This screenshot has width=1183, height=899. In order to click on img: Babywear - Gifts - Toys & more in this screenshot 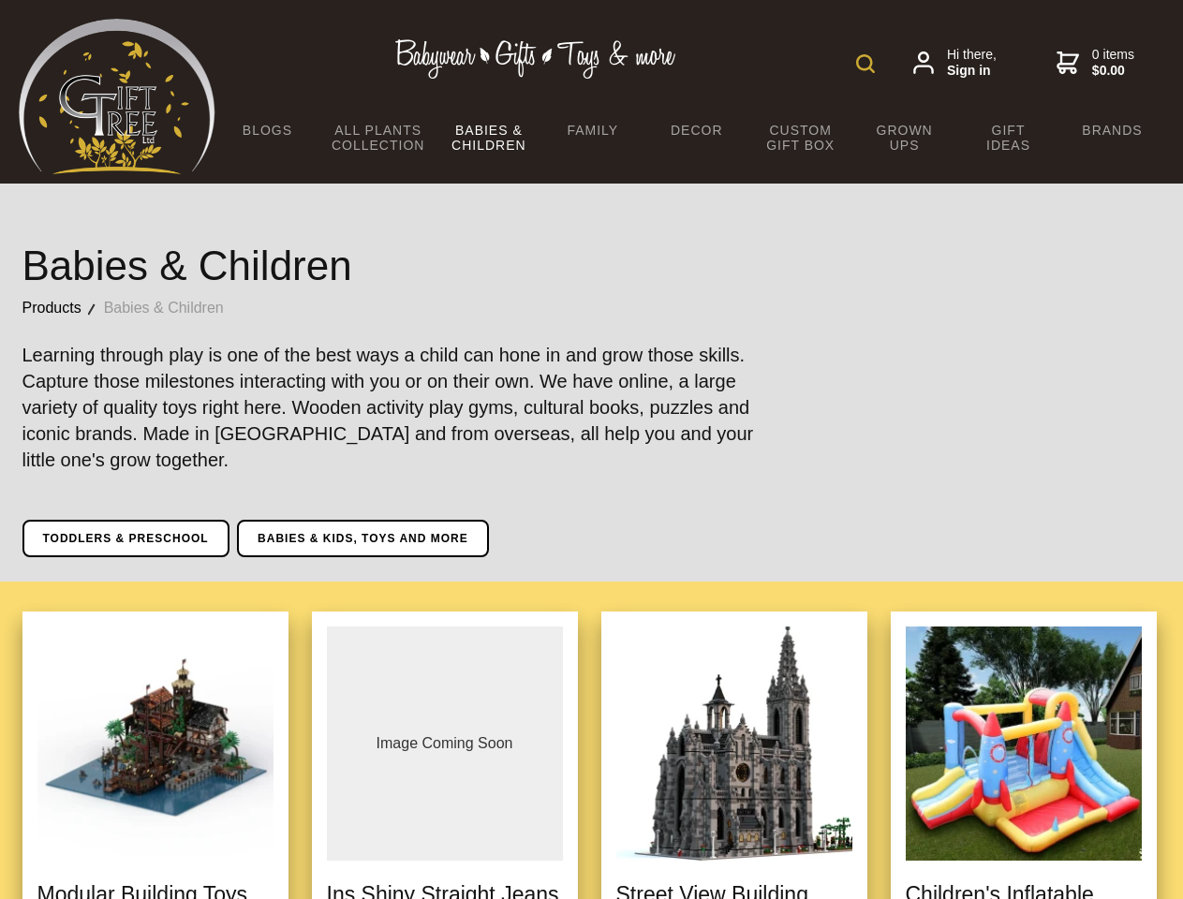, I will do `click(536, 59)`.